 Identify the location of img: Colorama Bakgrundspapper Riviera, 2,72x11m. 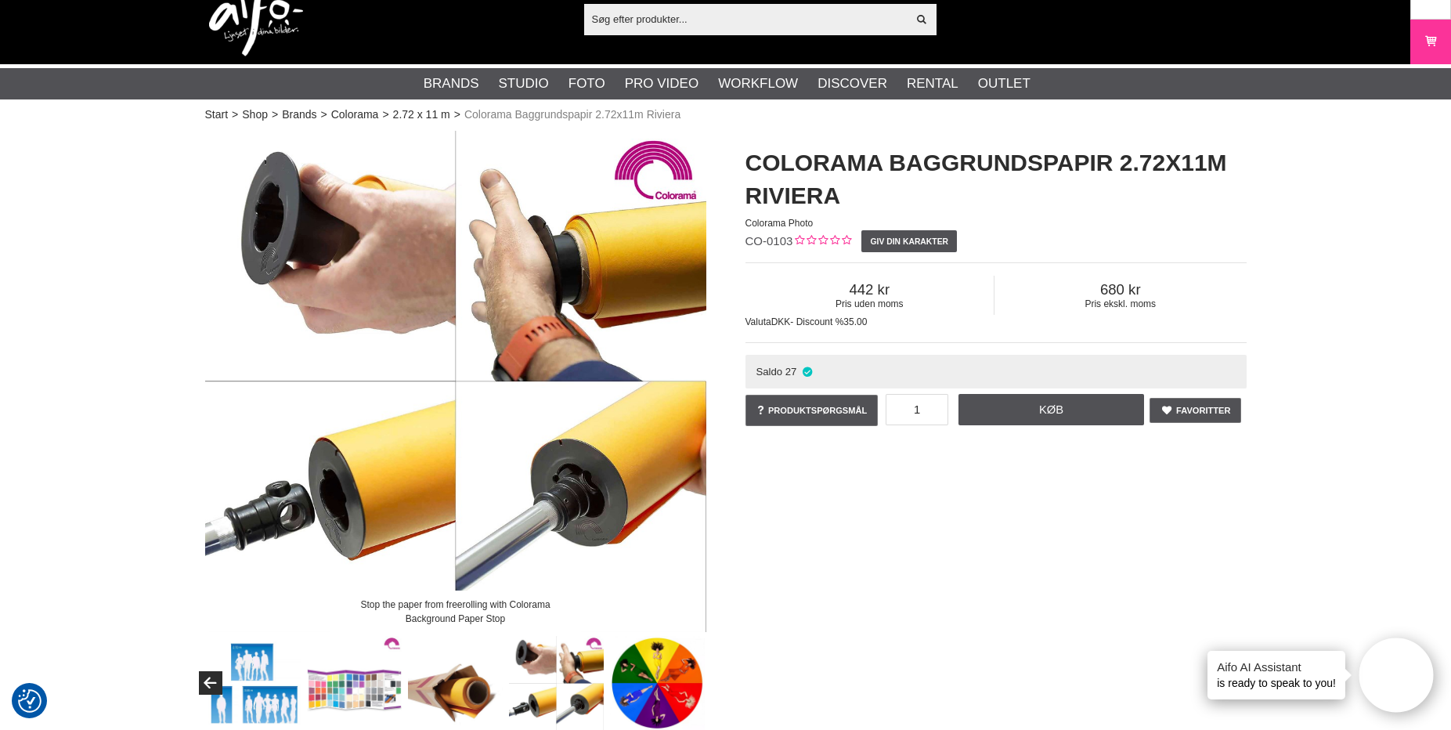
(456, 381).